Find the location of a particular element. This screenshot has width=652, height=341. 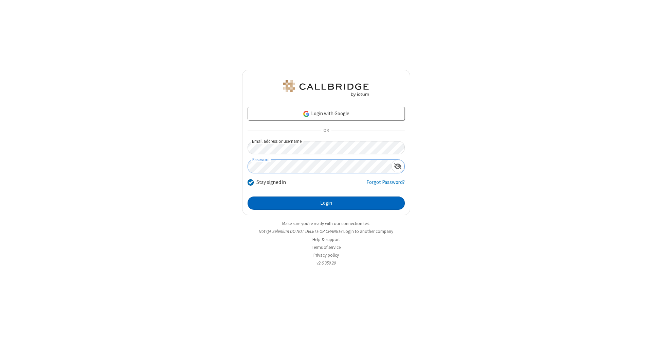

li: Not QA Selenium DO NOT DELETE OR CHANGE? is located at coordinates (326, 231).